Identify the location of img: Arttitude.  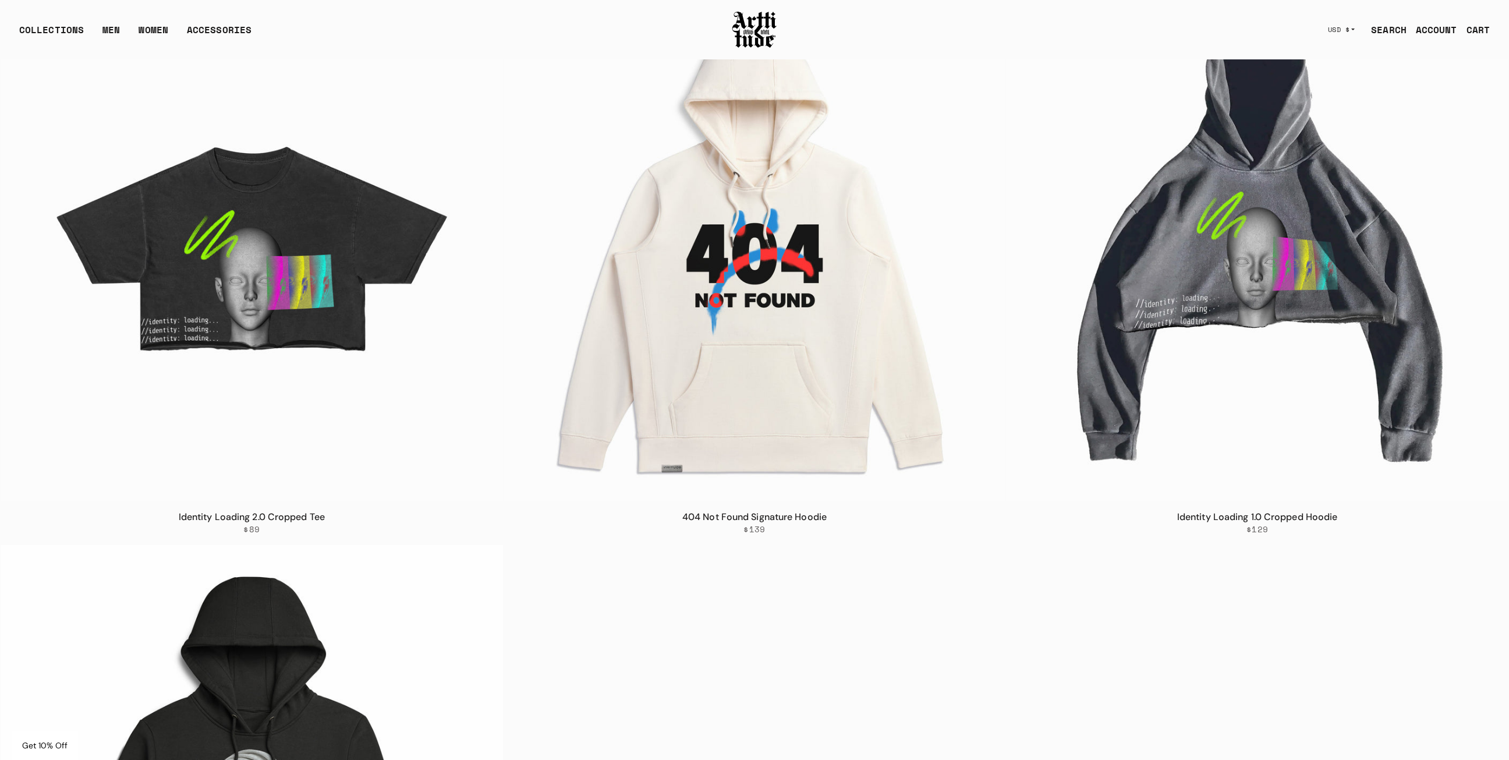
(755, 30).